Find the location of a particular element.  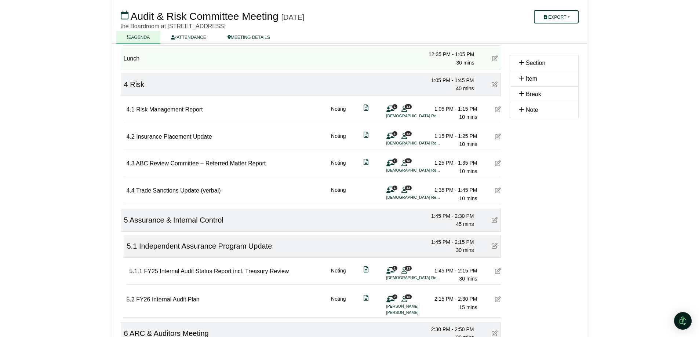

div: 1:45 PM - 2:30 PM is located at coordinates (448, 216).